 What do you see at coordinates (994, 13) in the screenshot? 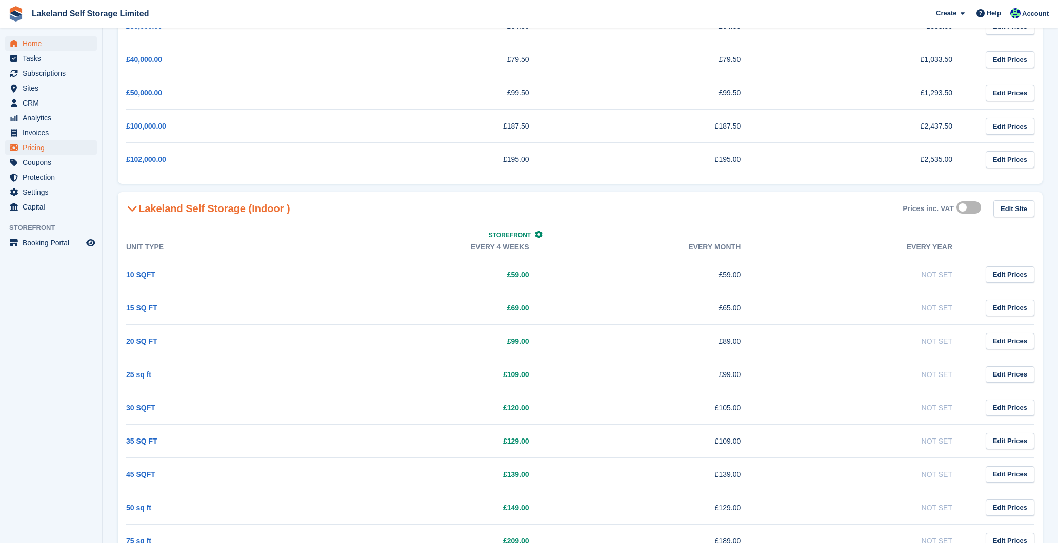
I see `span: Help` at bounding box center [994, 13].